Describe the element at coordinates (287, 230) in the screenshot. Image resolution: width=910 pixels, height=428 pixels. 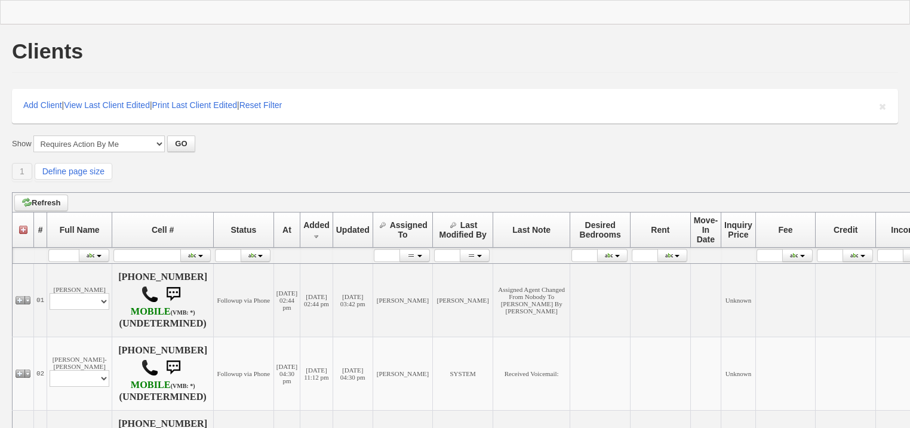
I see `span: At` at that location.